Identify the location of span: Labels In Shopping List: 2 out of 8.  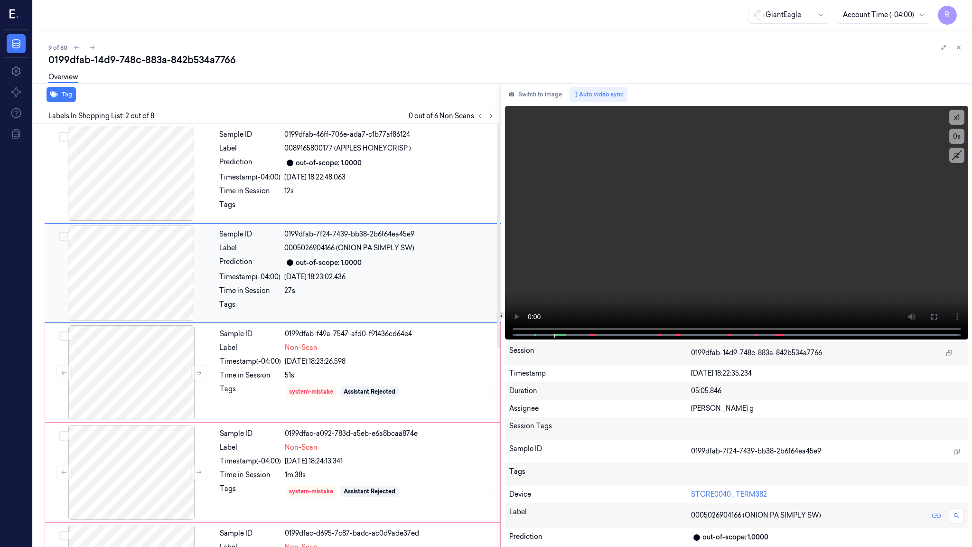
(101, 116).